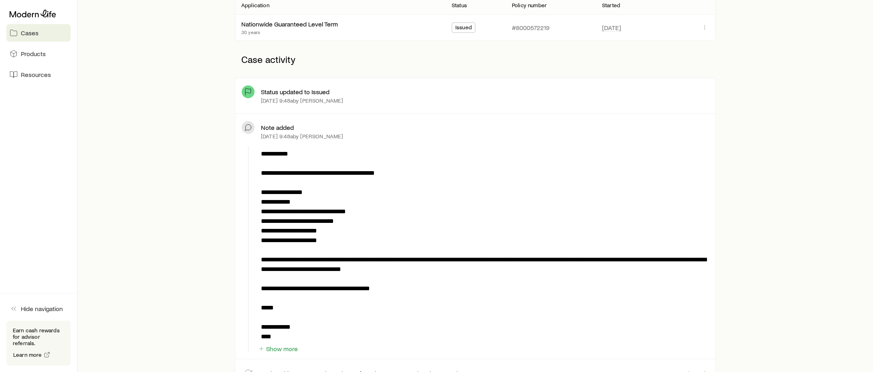 The width and height of the screenshot is (873, 372). I want to click on a: Cases, so click(38, 33).